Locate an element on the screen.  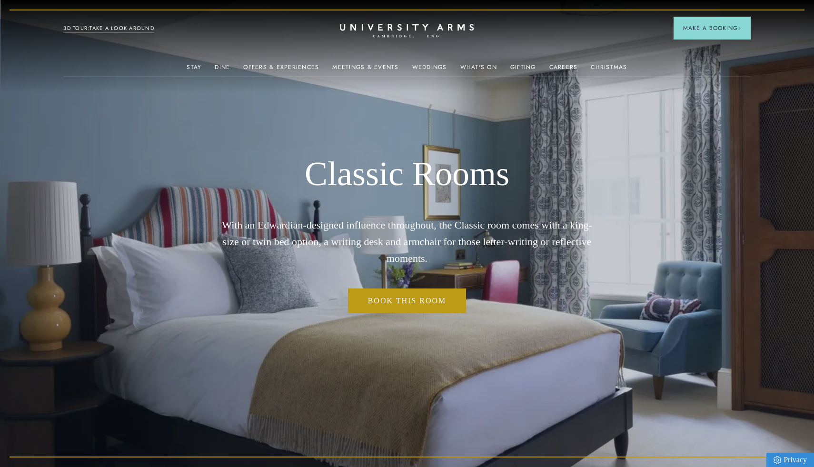
a: Offers & Experiences is located at coordinates (281, 70).